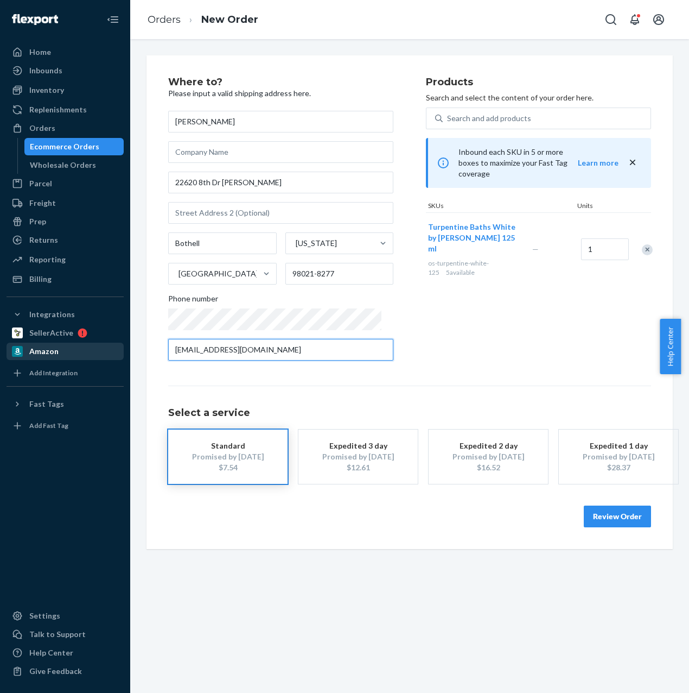 This screenshot has width=689, height=693. What do you see at coordinates (619, 446) in the screenshot?
I see `div: Expedited 1 day` at bounding box center [619, 446].